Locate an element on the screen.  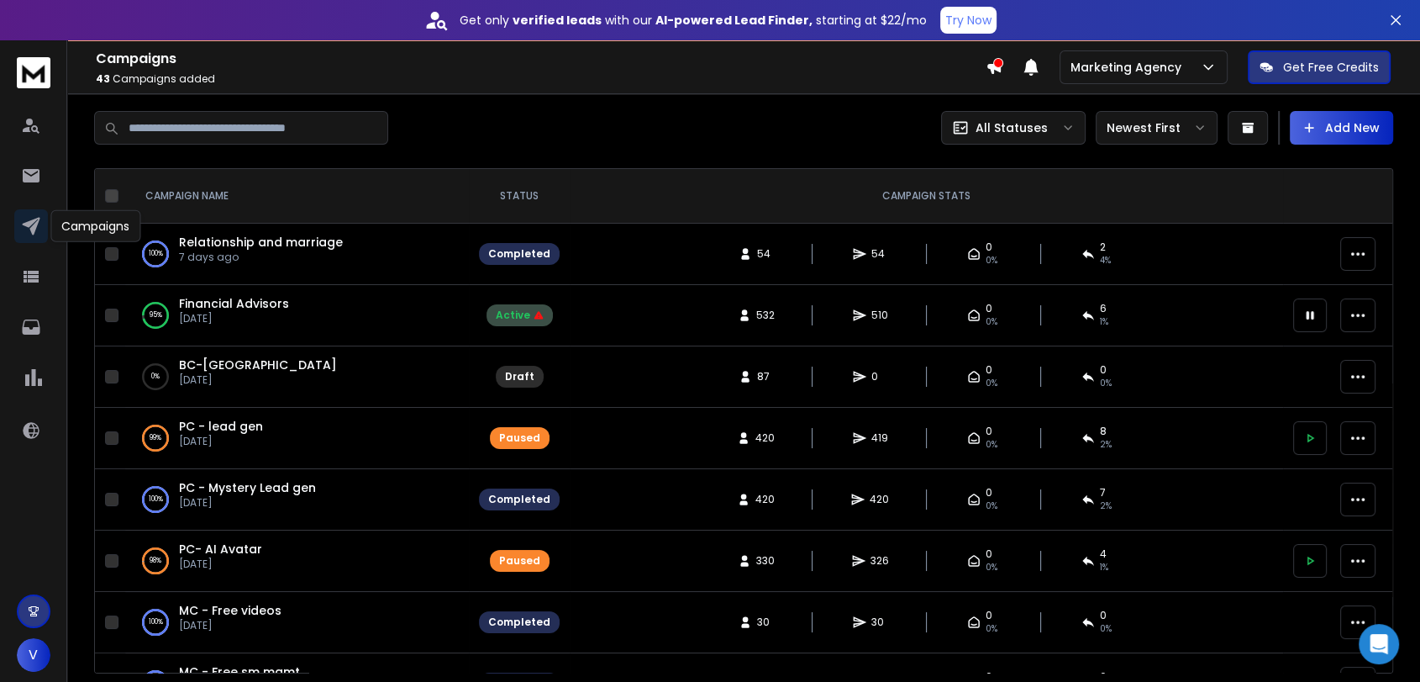
span: 6 is located at coordinates (1103, 308).